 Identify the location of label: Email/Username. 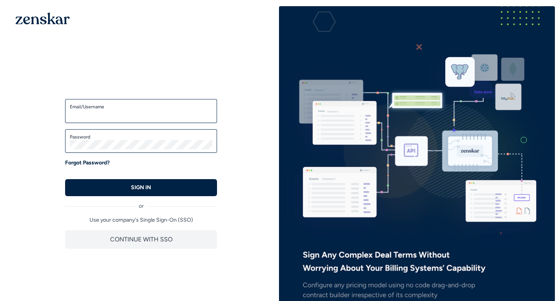
(141, 107).